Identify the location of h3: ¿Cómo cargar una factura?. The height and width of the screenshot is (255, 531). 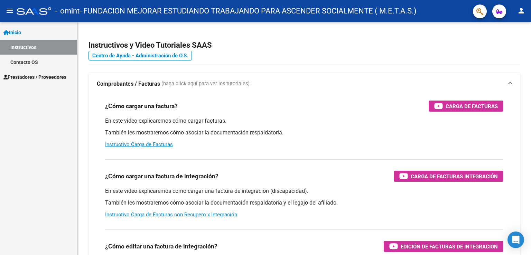
(141, 106).